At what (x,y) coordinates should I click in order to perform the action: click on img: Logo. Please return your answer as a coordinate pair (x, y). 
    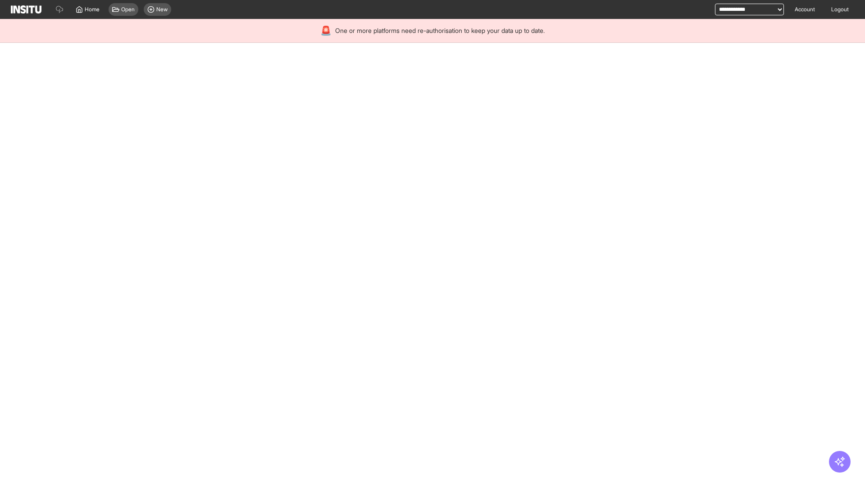
    Looking at the image, I should click on (26, 9).